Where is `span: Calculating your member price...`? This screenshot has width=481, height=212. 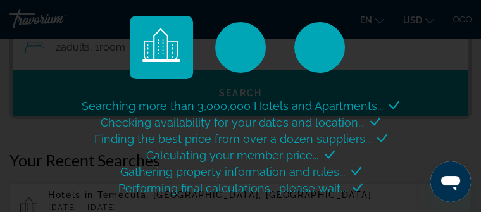
span: Calculating your member price... is located at coordinates (232, 155).